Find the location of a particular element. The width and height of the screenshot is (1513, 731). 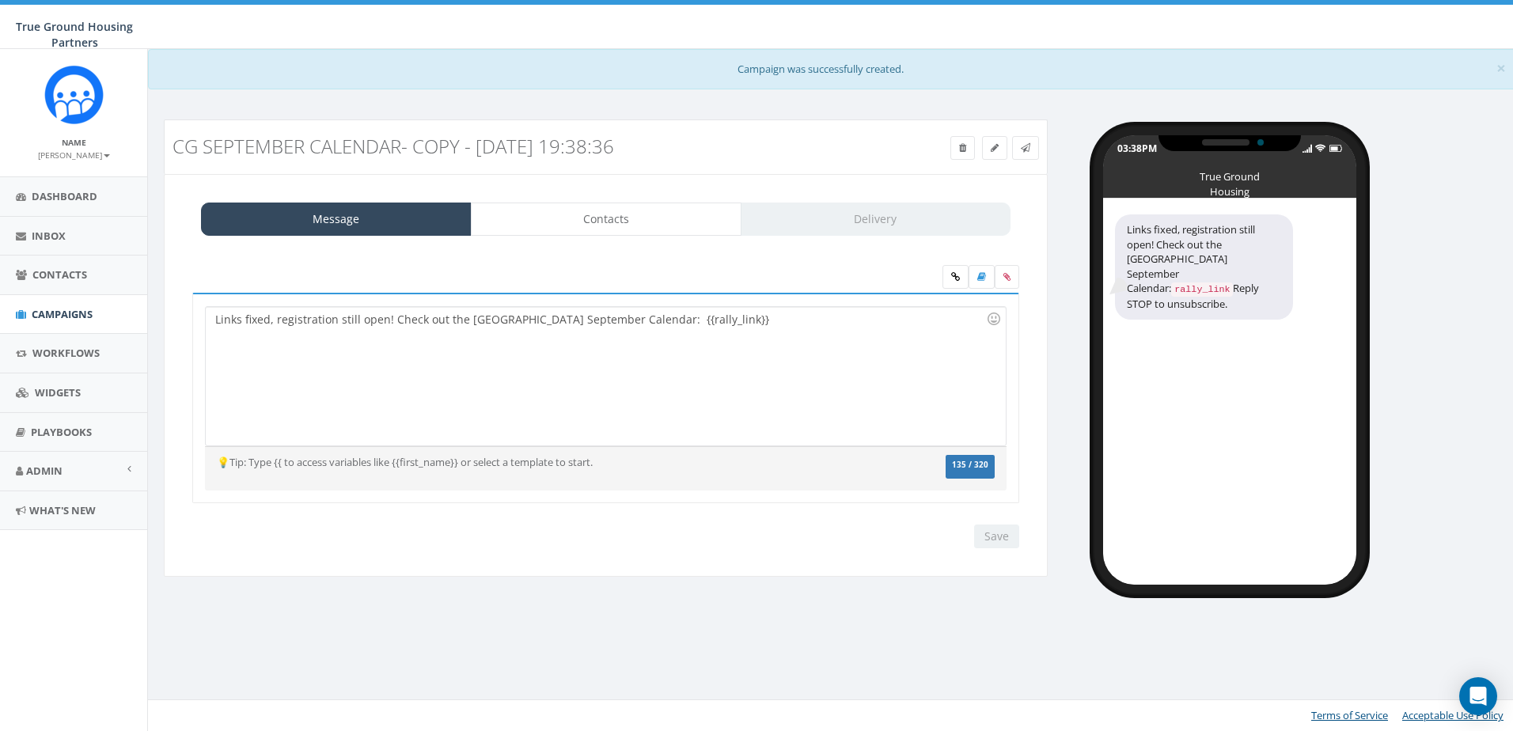

span: Send Test Message is located at coordinates (1026, 147).